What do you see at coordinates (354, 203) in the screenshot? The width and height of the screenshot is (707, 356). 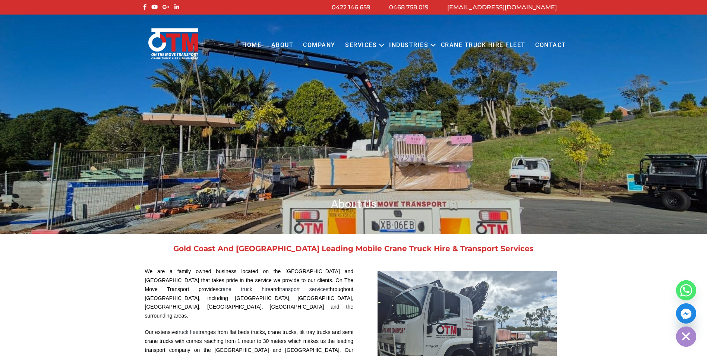 I see `h1: About Us` at bounding box center [354, 203].